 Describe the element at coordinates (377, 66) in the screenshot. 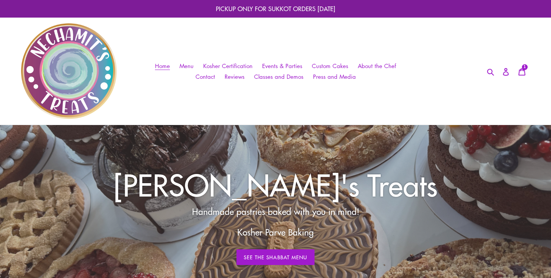

I see `a: About the Chef` at that location.